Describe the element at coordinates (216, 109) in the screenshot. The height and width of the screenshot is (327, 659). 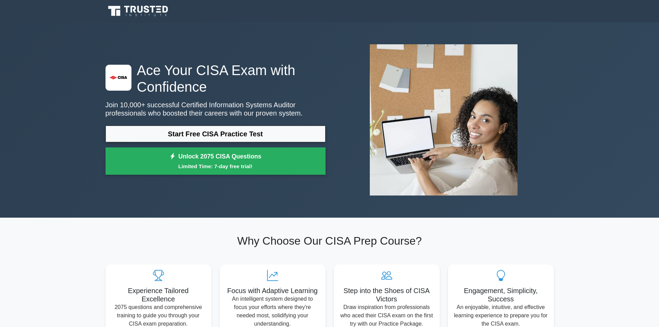
I see `p: Join 10,000+ successful Certified Information Systems Auditor professionals who boosted their car...` at that location.